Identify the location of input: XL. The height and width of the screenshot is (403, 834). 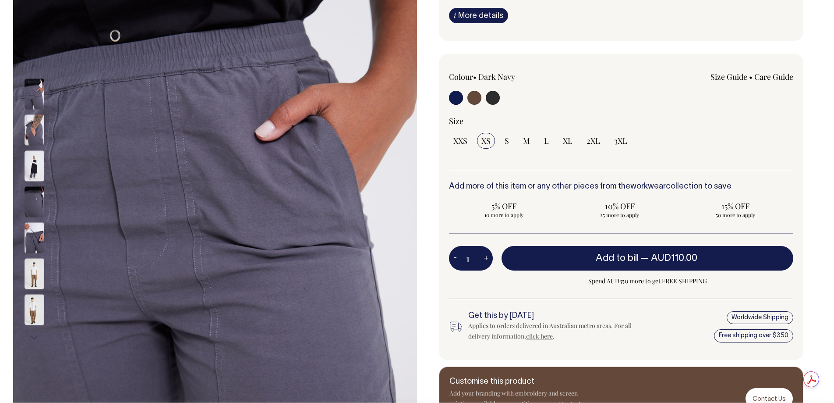
(568, 141).